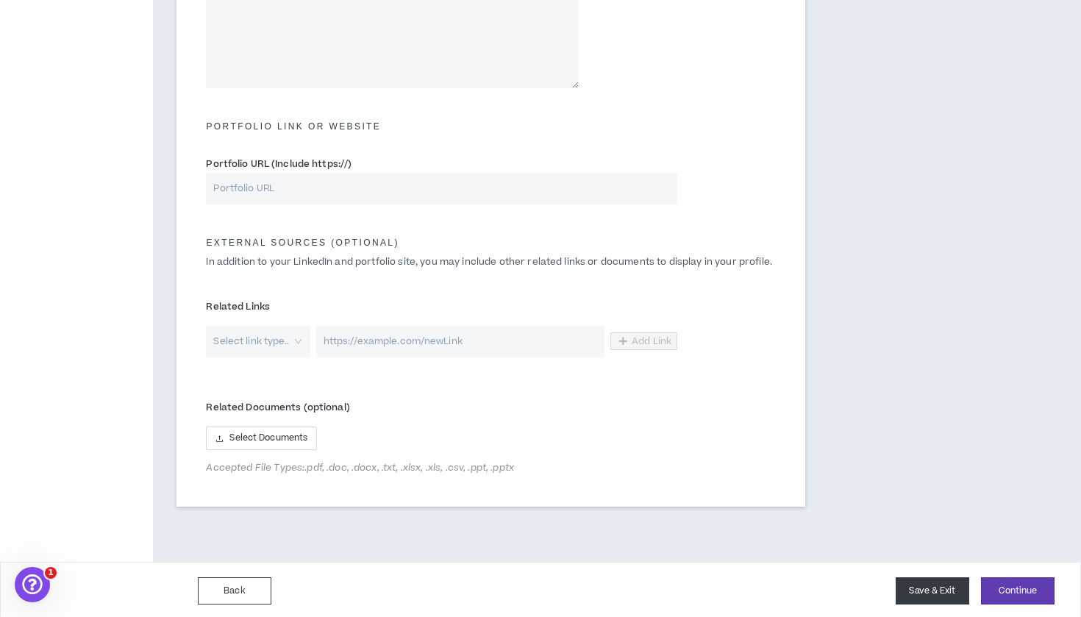 Image resolution: width=1081 pixels, height=617 pixels. What do you see at coordinates (245, 501) in the screenshot?
I see `span: Help` at bounding box center [245, 501].